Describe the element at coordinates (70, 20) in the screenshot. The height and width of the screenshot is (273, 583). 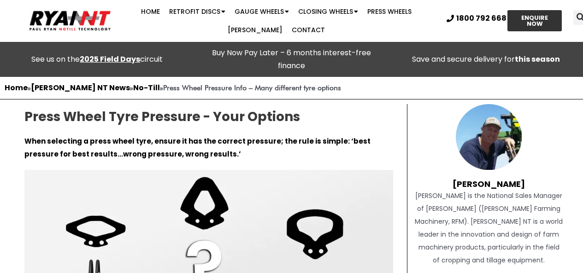
I see `img: Ryan NT logo` at that location.